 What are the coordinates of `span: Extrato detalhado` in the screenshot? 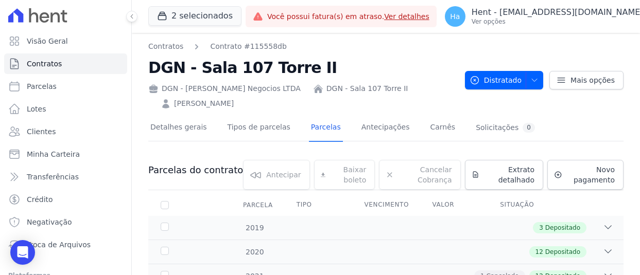 It's located at (508, 175).